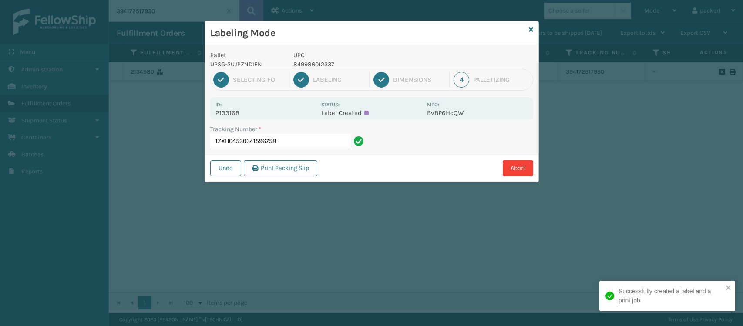 The width and height of the screenshot is (743, 326). I want to click on label: MPO:, so click(433, 105).